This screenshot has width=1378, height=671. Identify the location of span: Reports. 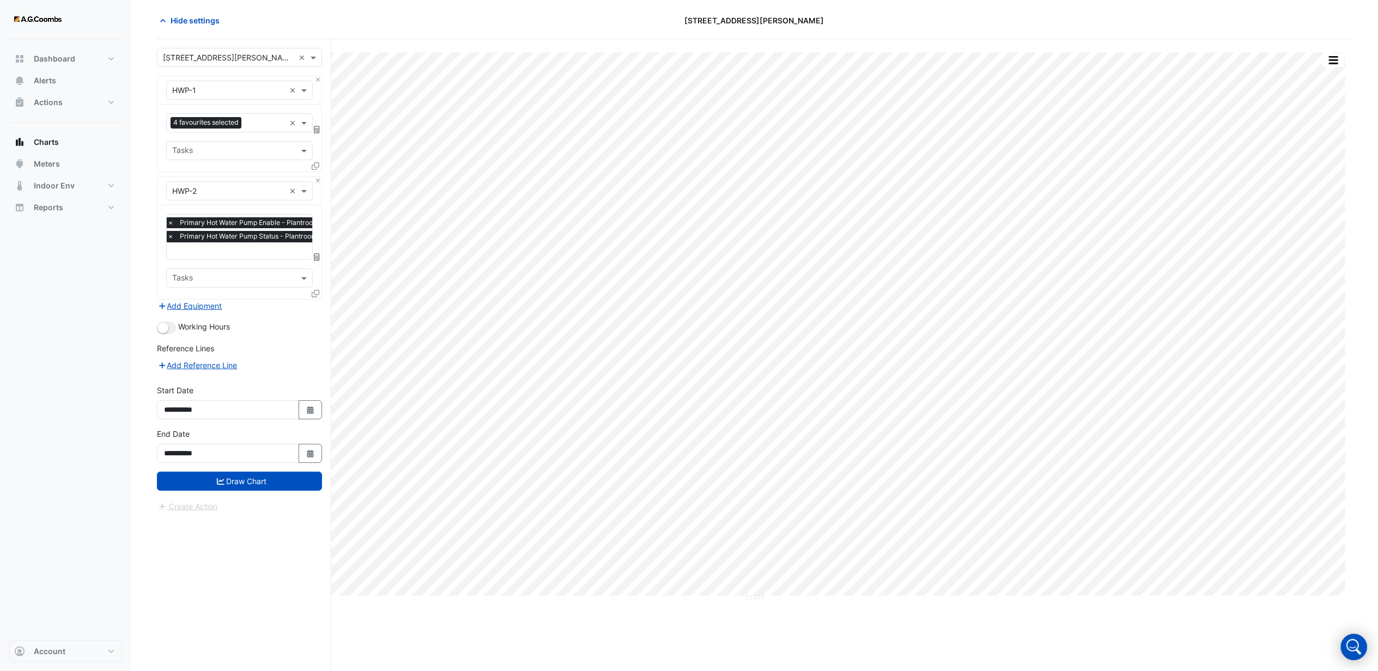
(49, 208).